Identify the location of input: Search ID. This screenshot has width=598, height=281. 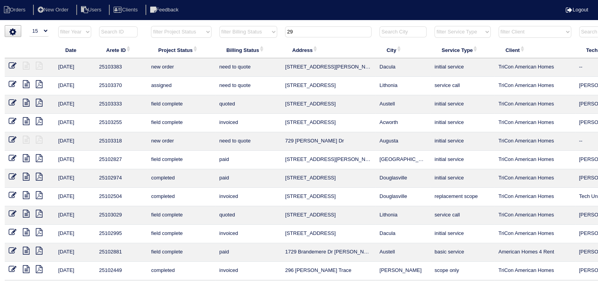
(118, 32).